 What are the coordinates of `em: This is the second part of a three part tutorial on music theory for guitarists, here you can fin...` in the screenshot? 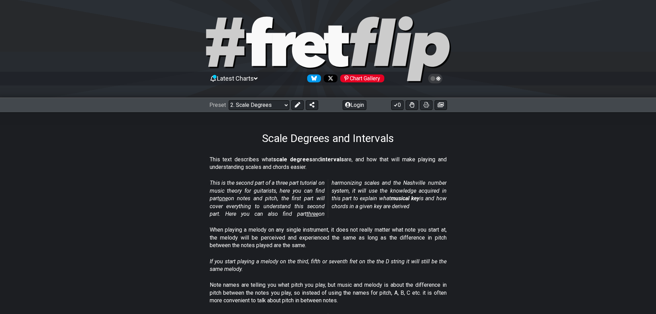 It's located at (328, 198).